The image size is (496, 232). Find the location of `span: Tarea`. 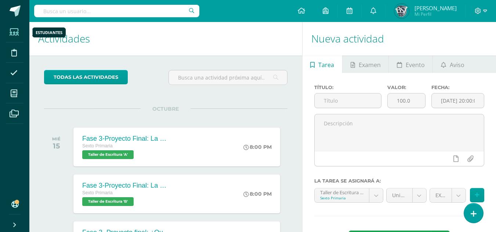

span: Tarea is located at coordinates (326, 65).